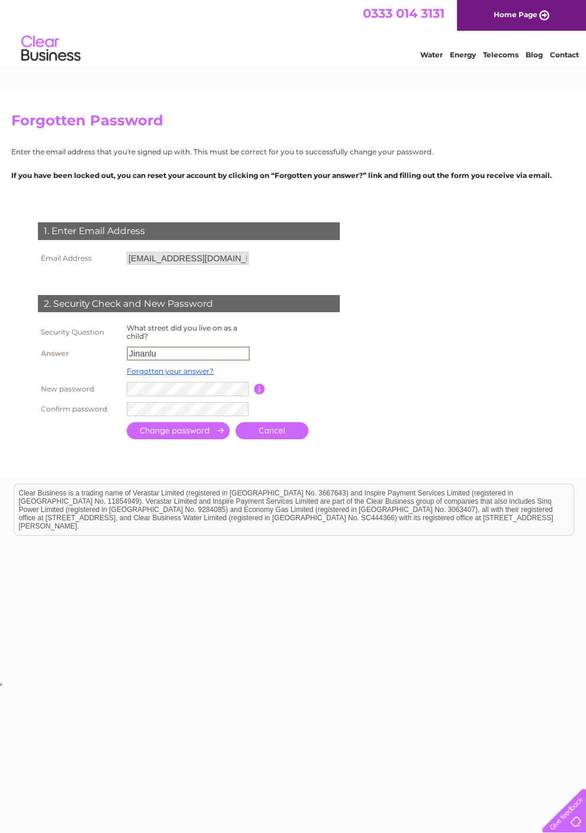 Image resolution: width=586 pixels, height=833 pixels. Describe the element at coordinates (534, 54) in the screenshot. I see `a: Blog` at that location.